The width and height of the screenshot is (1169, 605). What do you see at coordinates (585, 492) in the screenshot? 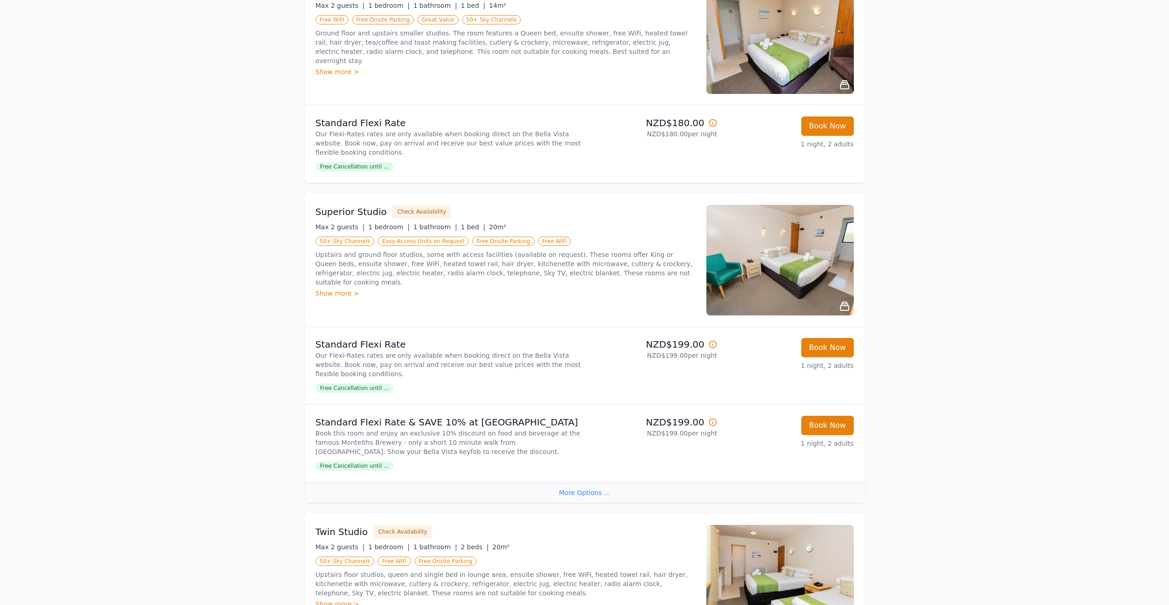
I see `div: More Options ...` at bounding box center [585, 492].